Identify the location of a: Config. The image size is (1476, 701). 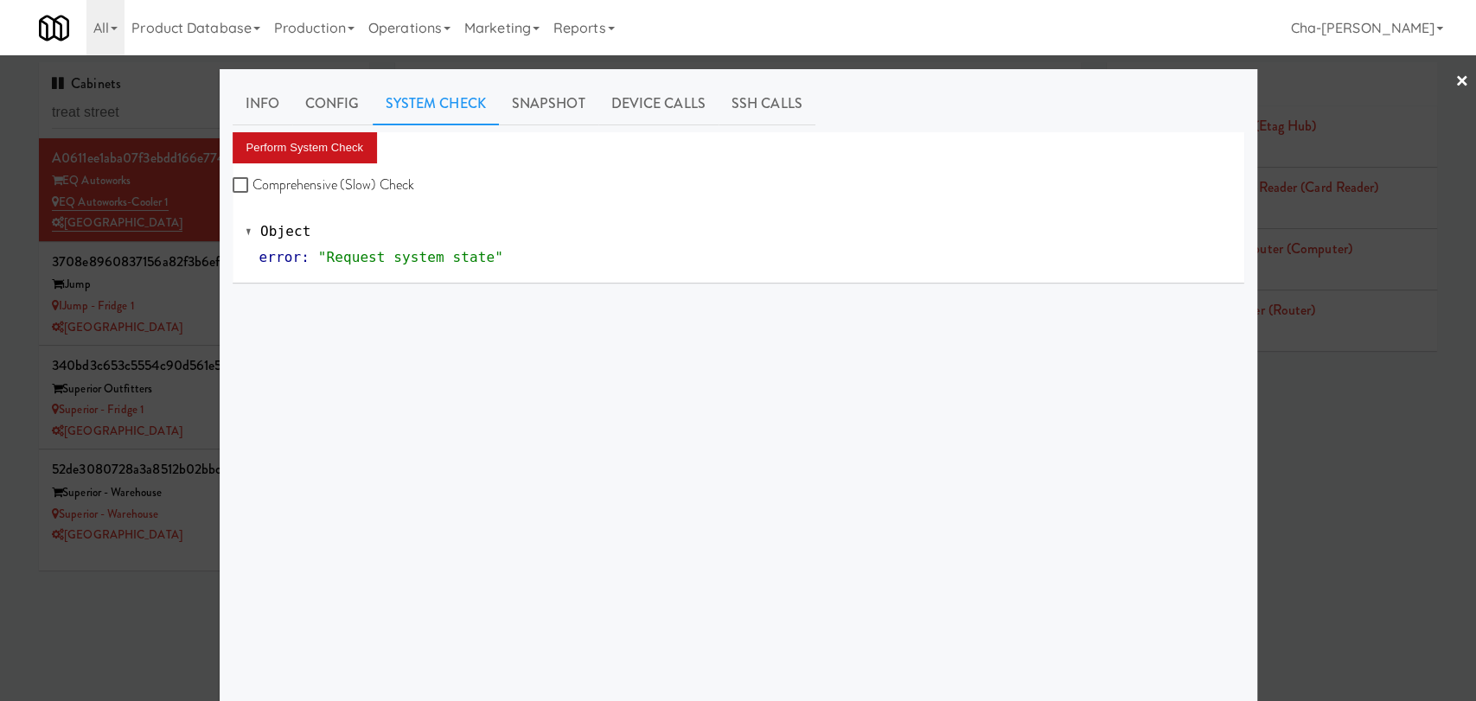
(332, 104).